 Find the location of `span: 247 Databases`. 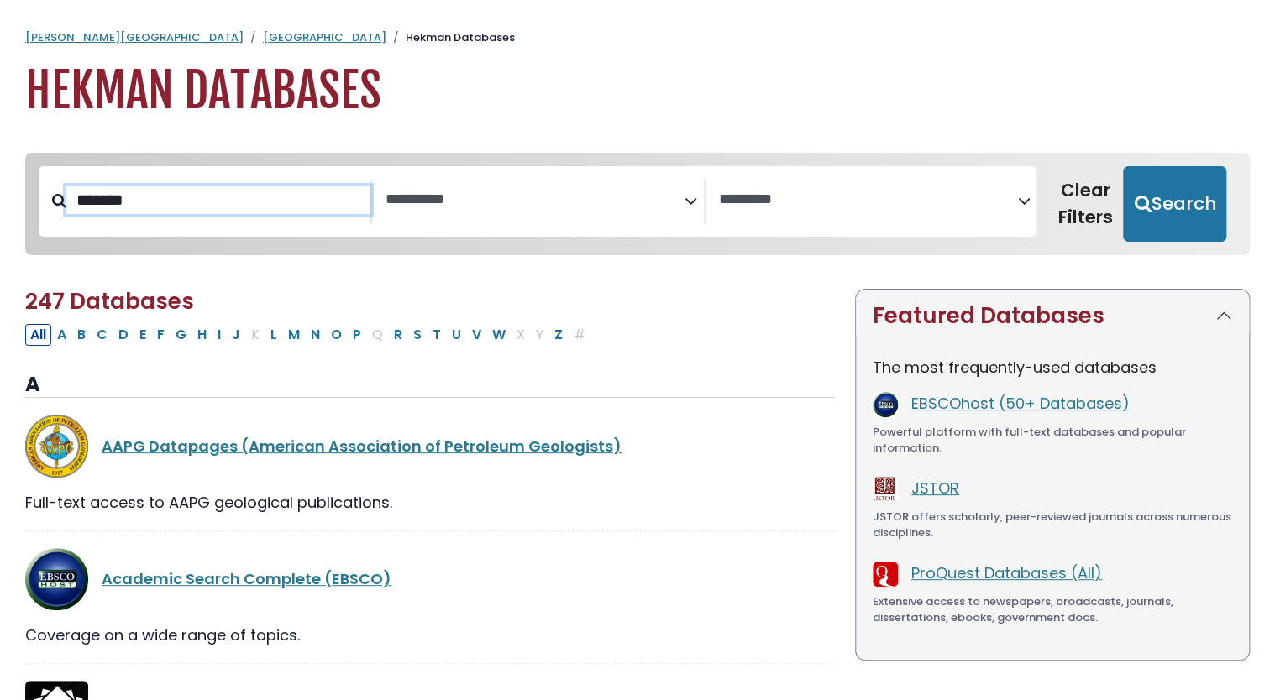

span: 247 Databases is located at coordinates (109, 302).